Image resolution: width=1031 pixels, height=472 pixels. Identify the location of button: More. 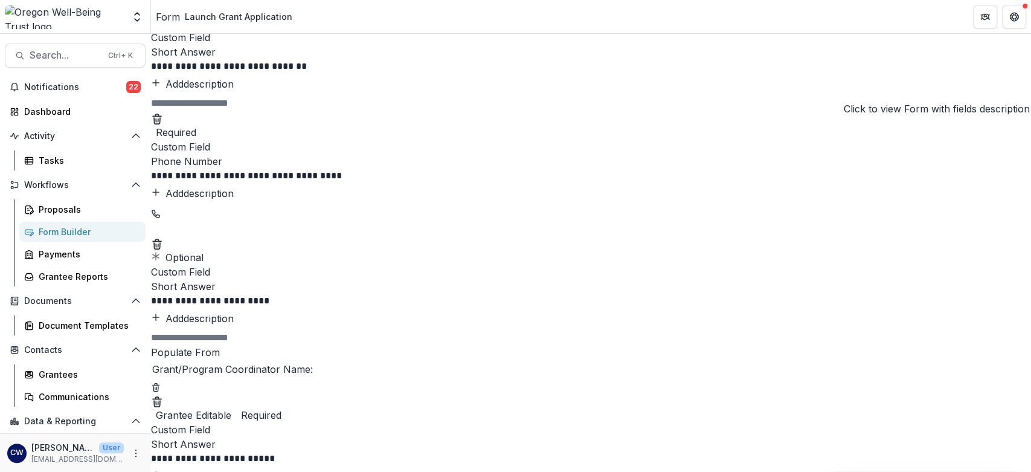
(136, 453).